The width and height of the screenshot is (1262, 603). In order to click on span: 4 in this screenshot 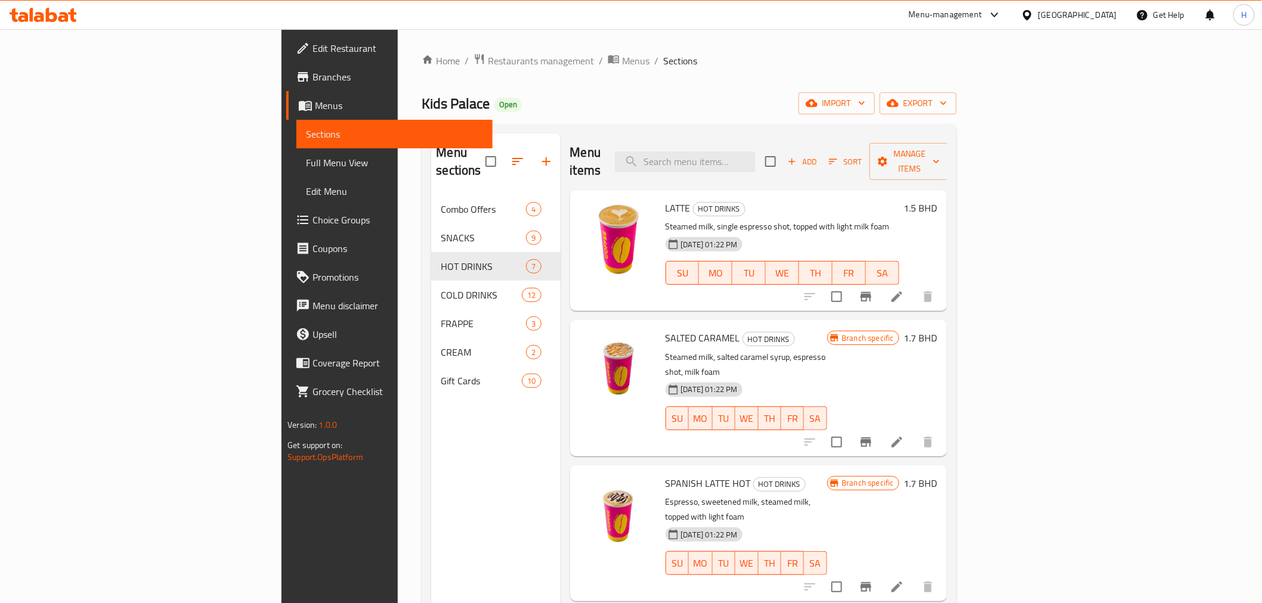, I will do `click(533, 209)`.